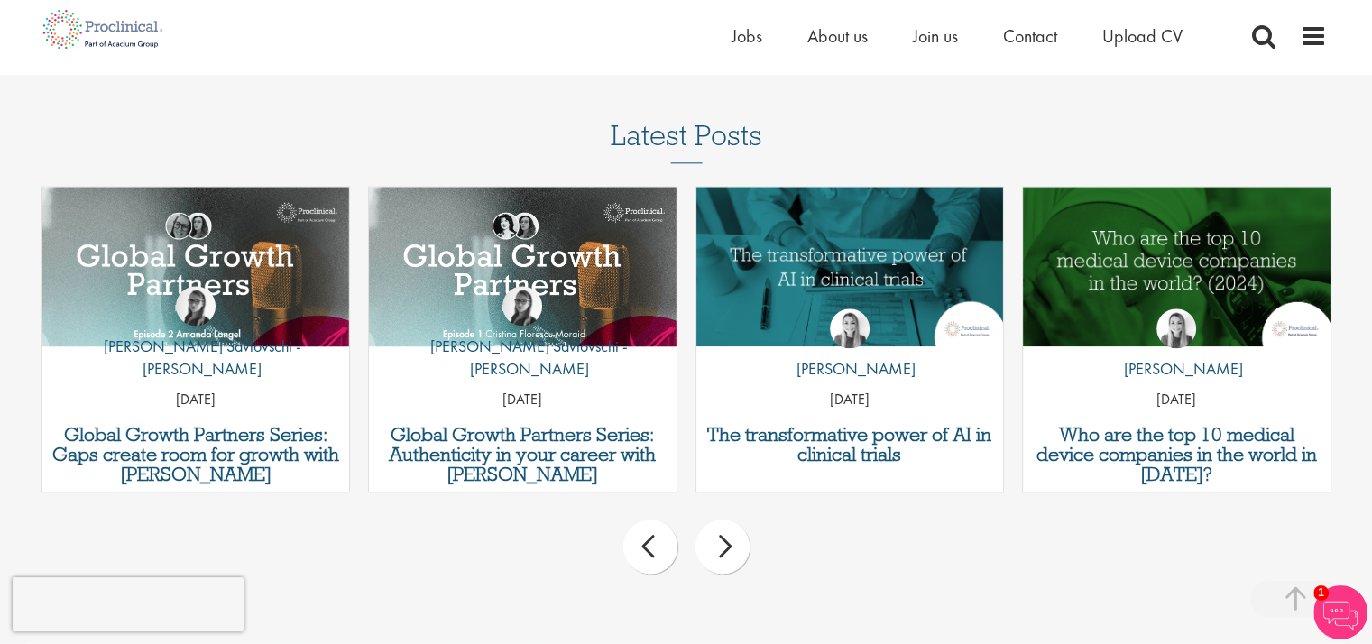 This screenshot has width=1372, height=644. What do you see at coordinates (722, 547) in the screenshot?
I see `div: next` at bounding box center [722, 547].